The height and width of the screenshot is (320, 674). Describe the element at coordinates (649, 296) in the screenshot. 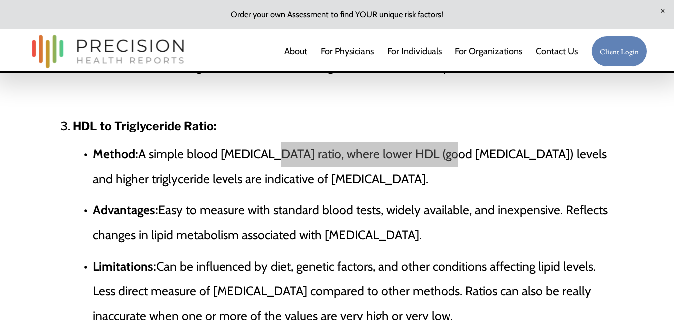

I see `div: Chat Widget` at that location.